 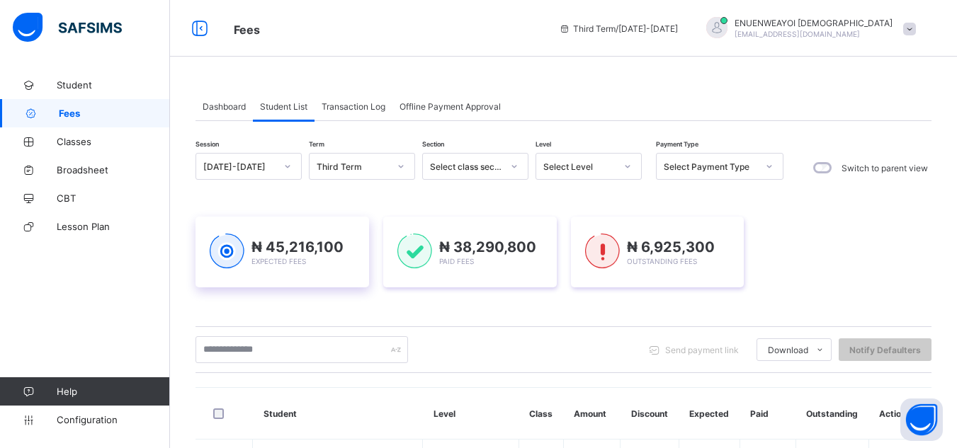 I want to click on span: Session, so click(x=207, y=144).